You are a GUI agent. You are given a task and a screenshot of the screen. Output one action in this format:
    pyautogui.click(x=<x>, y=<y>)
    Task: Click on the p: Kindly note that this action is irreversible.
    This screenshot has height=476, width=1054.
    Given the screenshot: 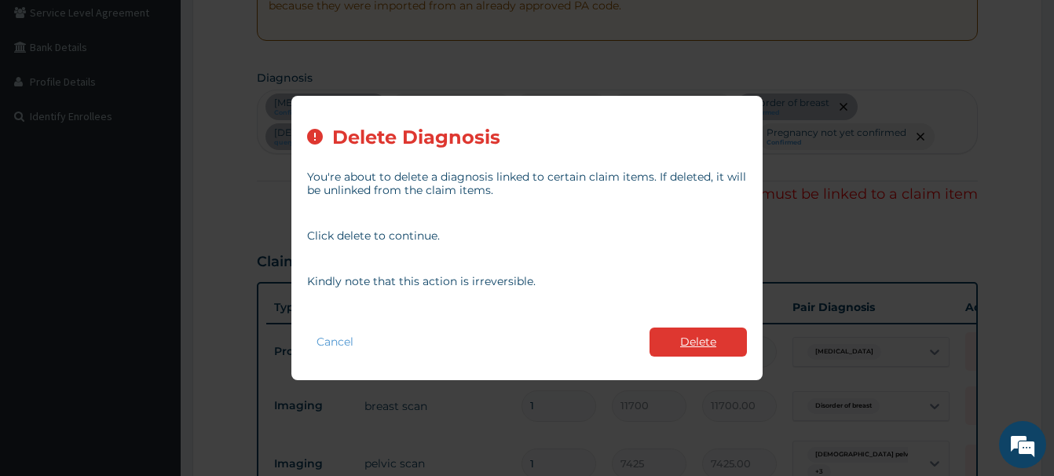 What is the action you would take?
    pyautogui.click(x=527, y=281)
    